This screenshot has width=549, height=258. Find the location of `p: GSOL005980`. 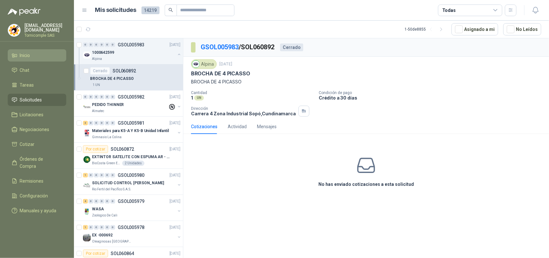

p: GSOL005980 is located at coordinates (131, 175).